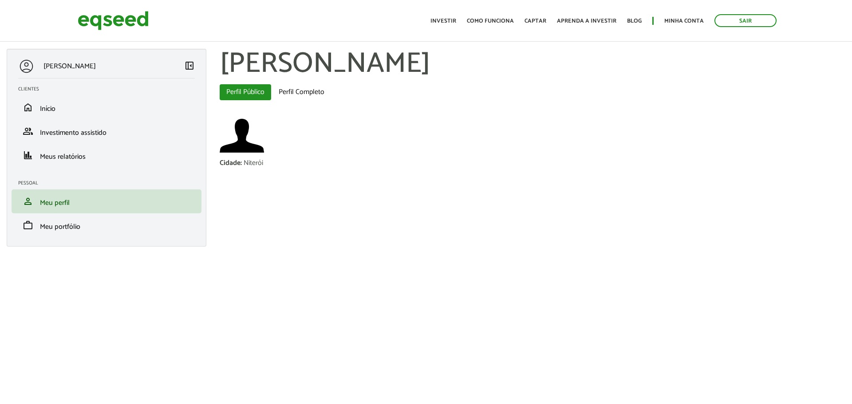 The width and height of the screenshot is (852, 404). I want to click on a: Aprenda a investir, so click(587, 21).